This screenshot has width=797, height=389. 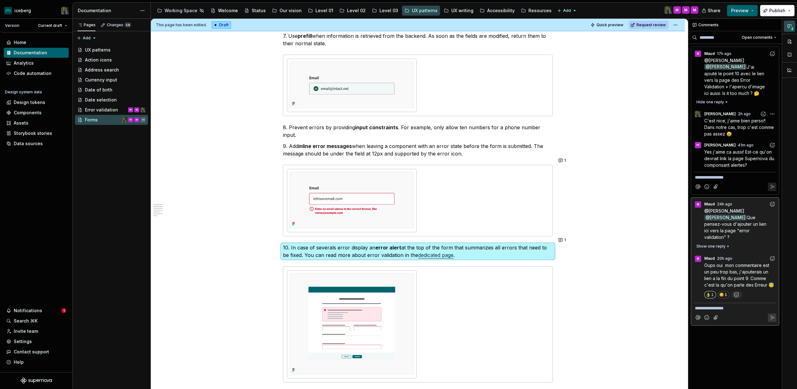 I want to click on div: Address search, so click(x=102, y=70).